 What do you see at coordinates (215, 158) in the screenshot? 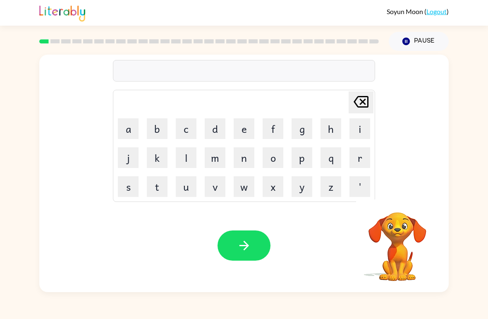
I see `button: m` at bounding box center [215, 158].